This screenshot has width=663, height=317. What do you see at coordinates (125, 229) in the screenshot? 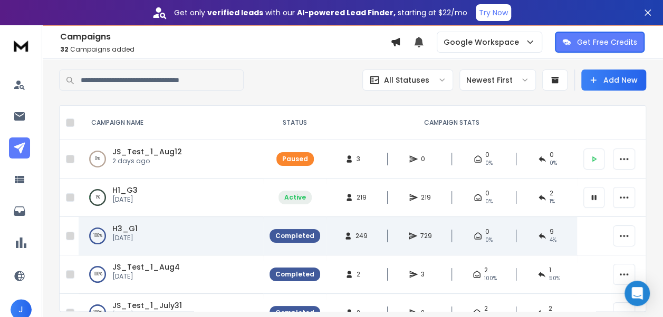
I see `a: H3_G1` at bounding box center [125, 229].